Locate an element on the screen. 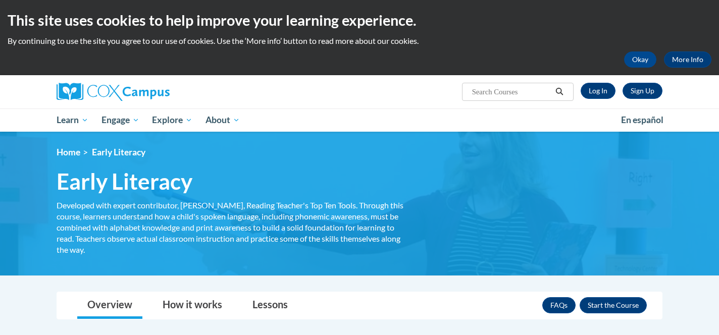 This screenshot has width=719, height=335. span: Engage is located at coordinates (120, 120).